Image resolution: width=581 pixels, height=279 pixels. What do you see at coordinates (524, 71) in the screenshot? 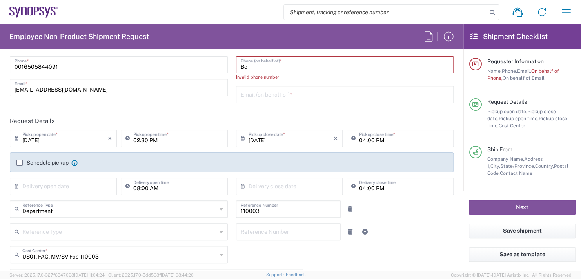
I see `span: Email,` at bounding box center [524, 71].